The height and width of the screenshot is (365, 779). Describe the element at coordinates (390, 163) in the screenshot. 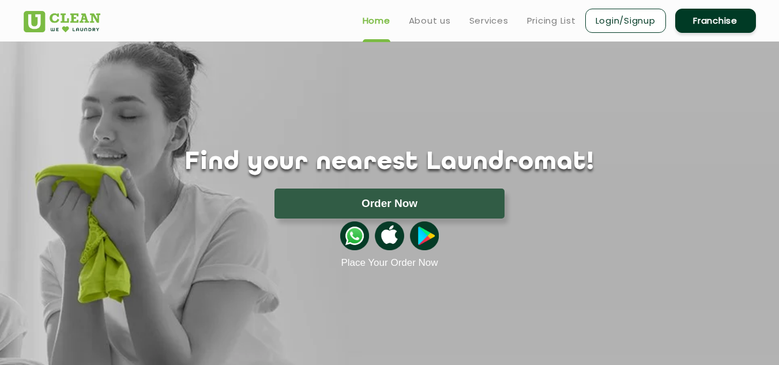

I see `h1: Find your nearest Laundromat!` at that location.